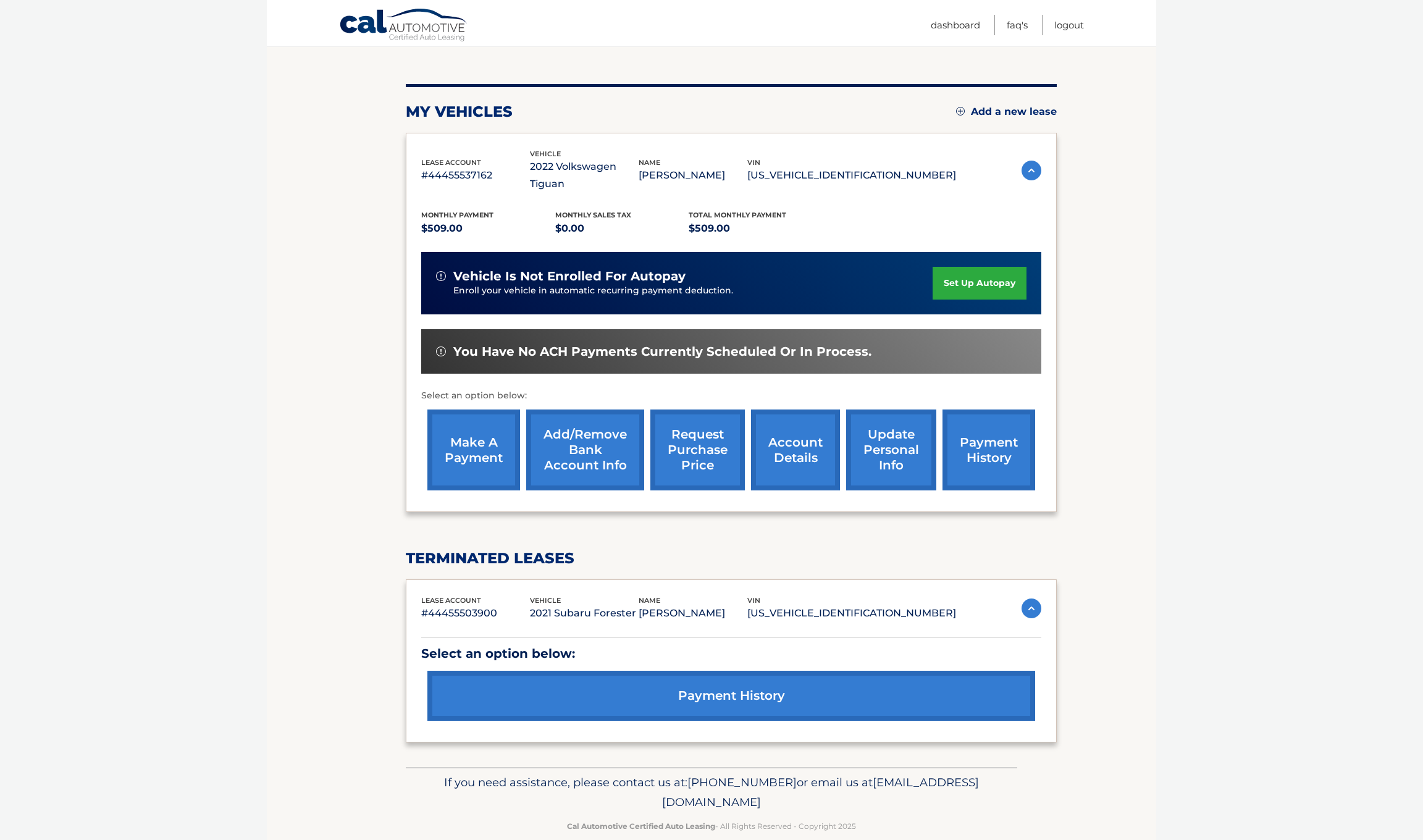 The height and width of the screenshot is (840, 1423). What do you see at coordinates (1006, 111) in the screenshot?
I see `a: Add a new lease` at bounding box center [1006, 111].